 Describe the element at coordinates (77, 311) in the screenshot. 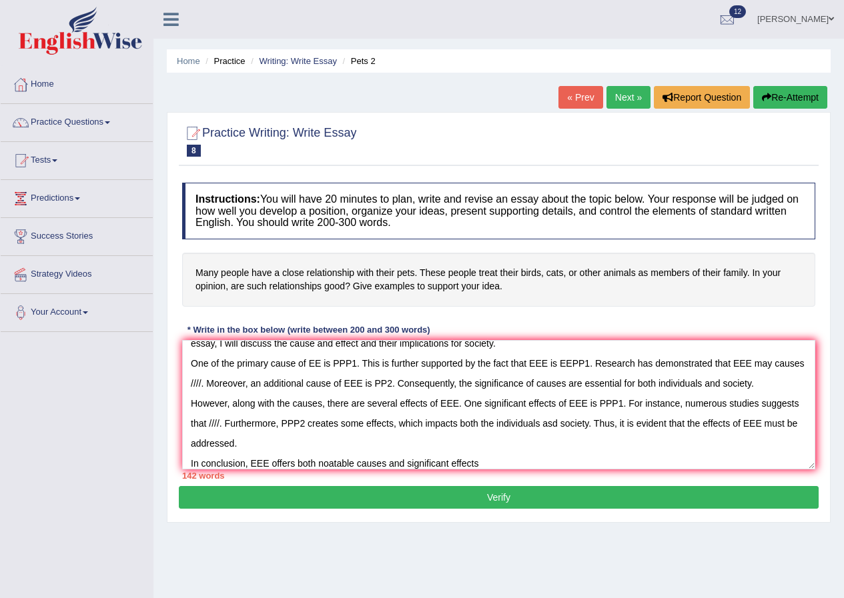

I see `a: Your Account` at that location.